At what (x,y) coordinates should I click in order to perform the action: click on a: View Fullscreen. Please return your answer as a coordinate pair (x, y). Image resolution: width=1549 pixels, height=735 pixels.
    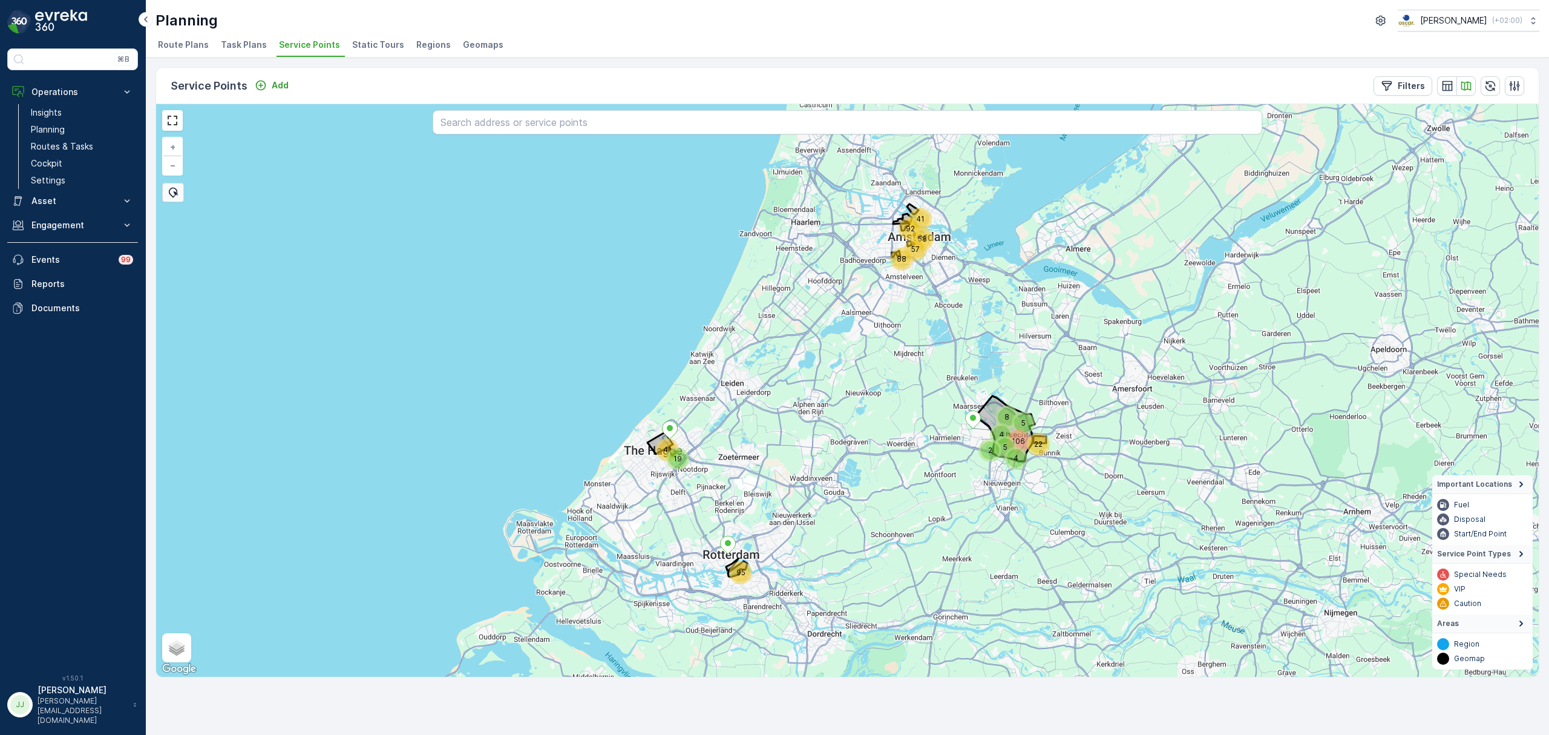
    Looking at the image, I should click on (172, 120).